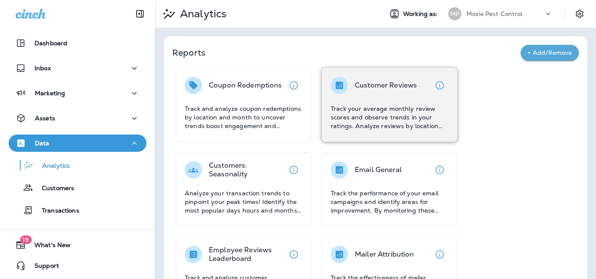  What do you see at coordinates (50, 93) in the screenshot?
I see `p: Marketing` at bounding box center [50, 93].